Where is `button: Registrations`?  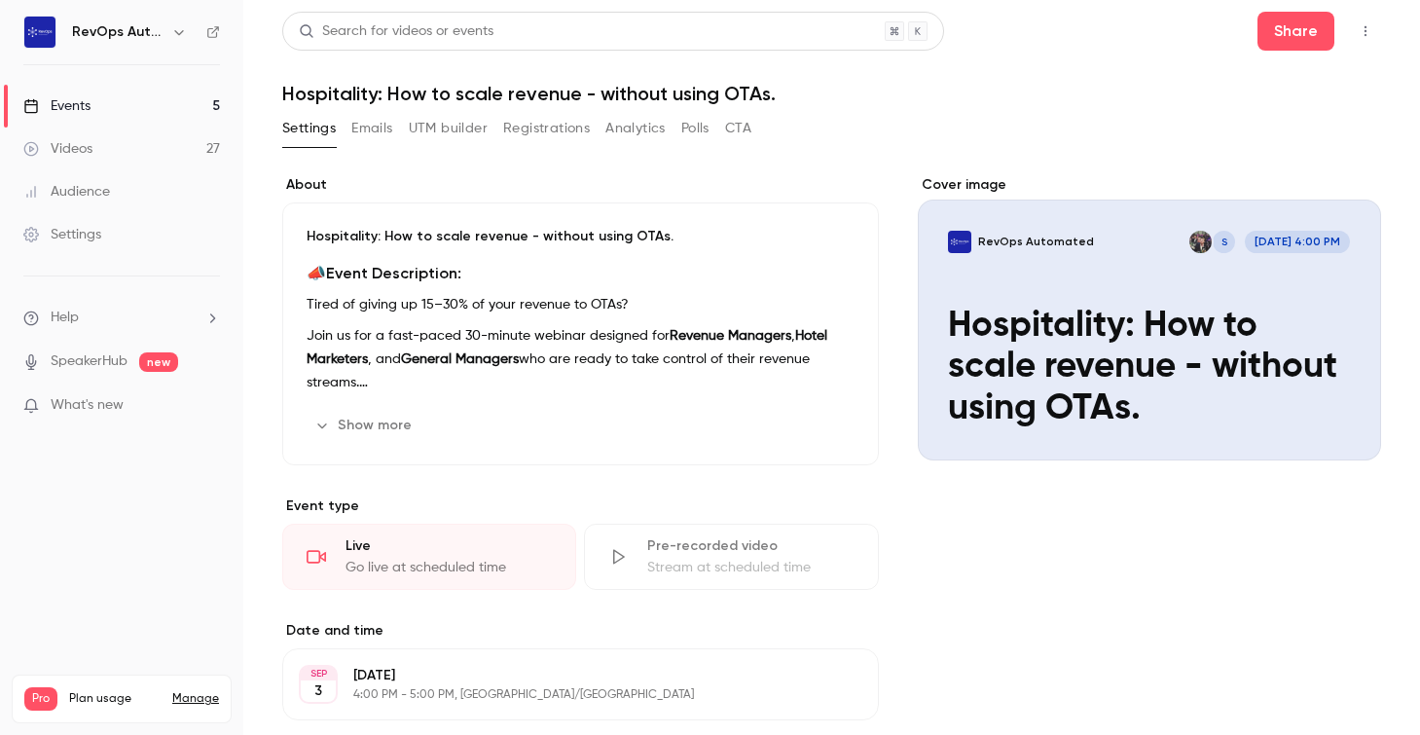
button: Registrations is located at coordinates (546, 128).